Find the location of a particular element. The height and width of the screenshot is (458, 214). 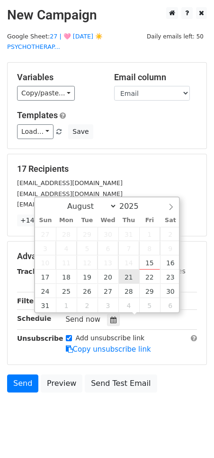

span: July 28, 2025 is located at coordinates (66, 234).